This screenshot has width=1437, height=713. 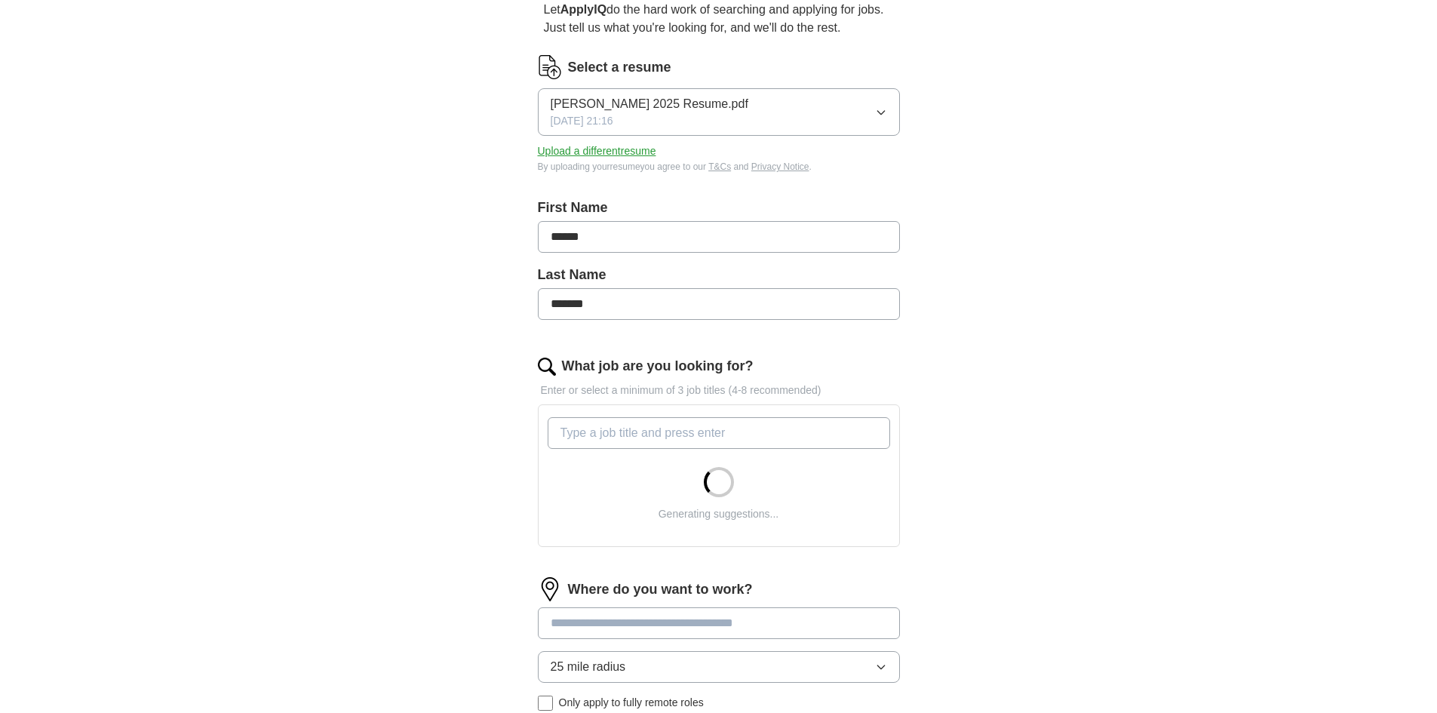 What do you see at coordinates (631, 702) in the screenshot?
I see `span: Only apply to fully remote roles` at bounding box center [631, 702].